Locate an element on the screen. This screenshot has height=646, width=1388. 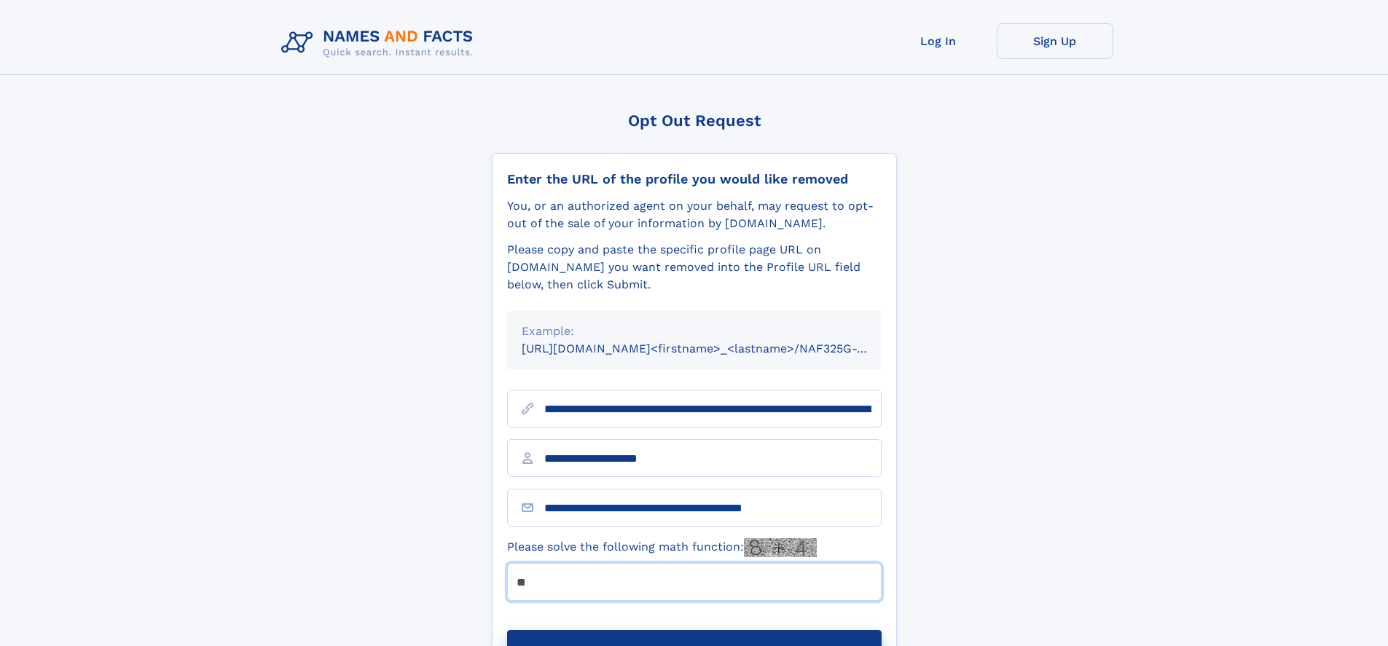
div: Example: is located at coordinates (694, 331).